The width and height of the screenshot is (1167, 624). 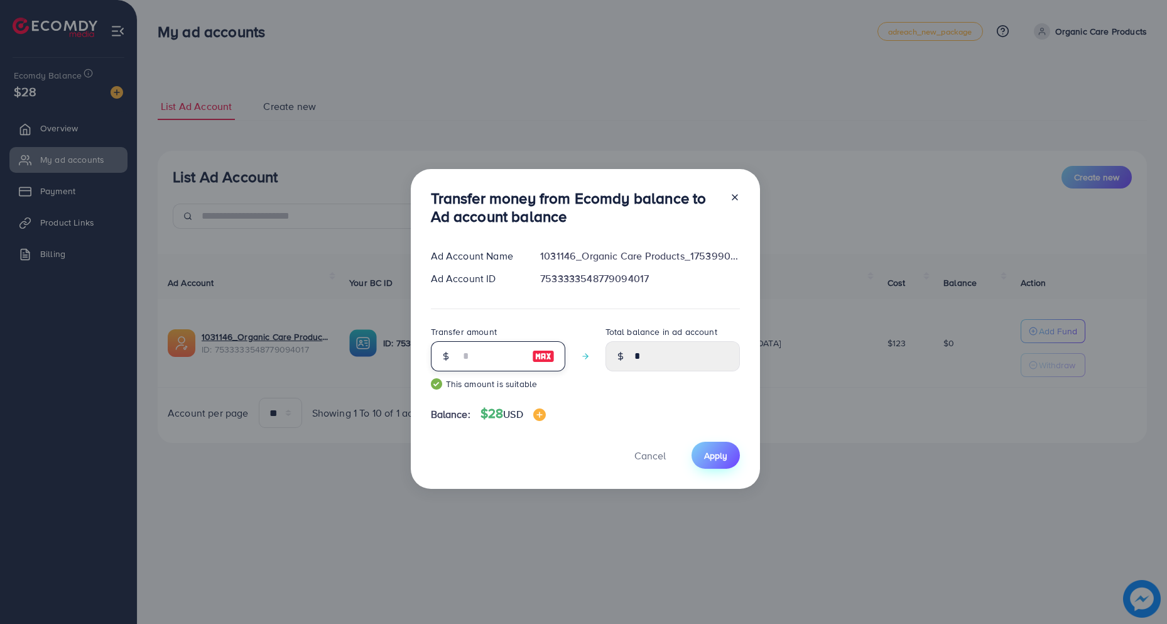 What do you see at coordinates (450, 414) in the screenshot?
I see `span: Balance:` at bounding box center [450, 414].